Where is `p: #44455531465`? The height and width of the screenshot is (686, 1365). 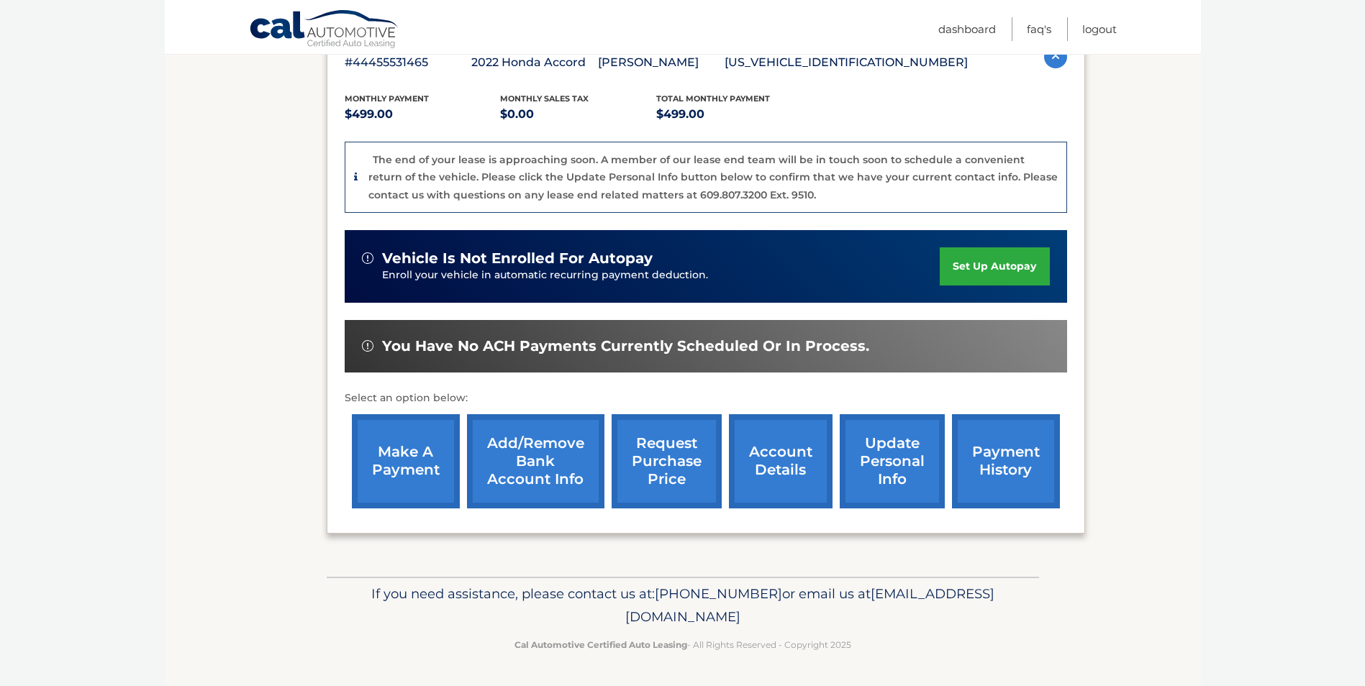 p: #44455531465 is located at coordinates (408, 63).